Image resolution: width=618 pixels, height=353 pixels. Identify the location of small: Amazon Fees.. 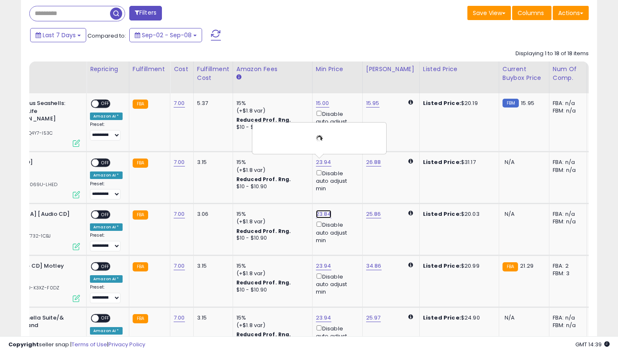
(239, 77).